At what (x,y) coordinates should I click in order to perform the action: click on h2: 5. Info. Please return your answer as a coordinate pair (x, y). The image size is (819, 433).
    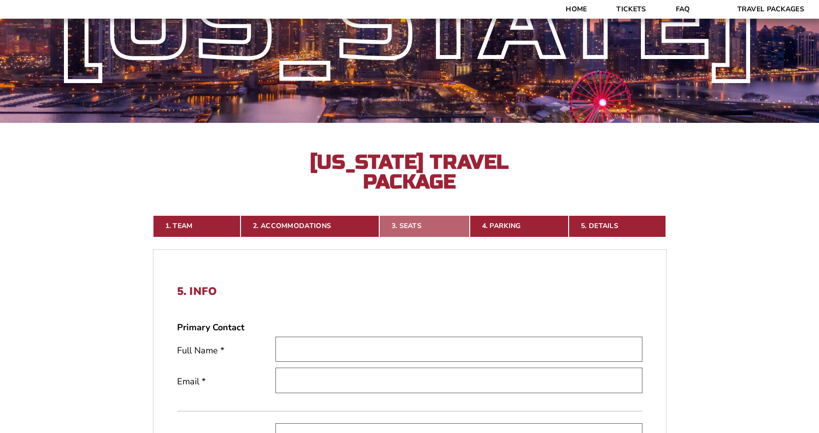
    Looking at the image, I should click on (410, 292).